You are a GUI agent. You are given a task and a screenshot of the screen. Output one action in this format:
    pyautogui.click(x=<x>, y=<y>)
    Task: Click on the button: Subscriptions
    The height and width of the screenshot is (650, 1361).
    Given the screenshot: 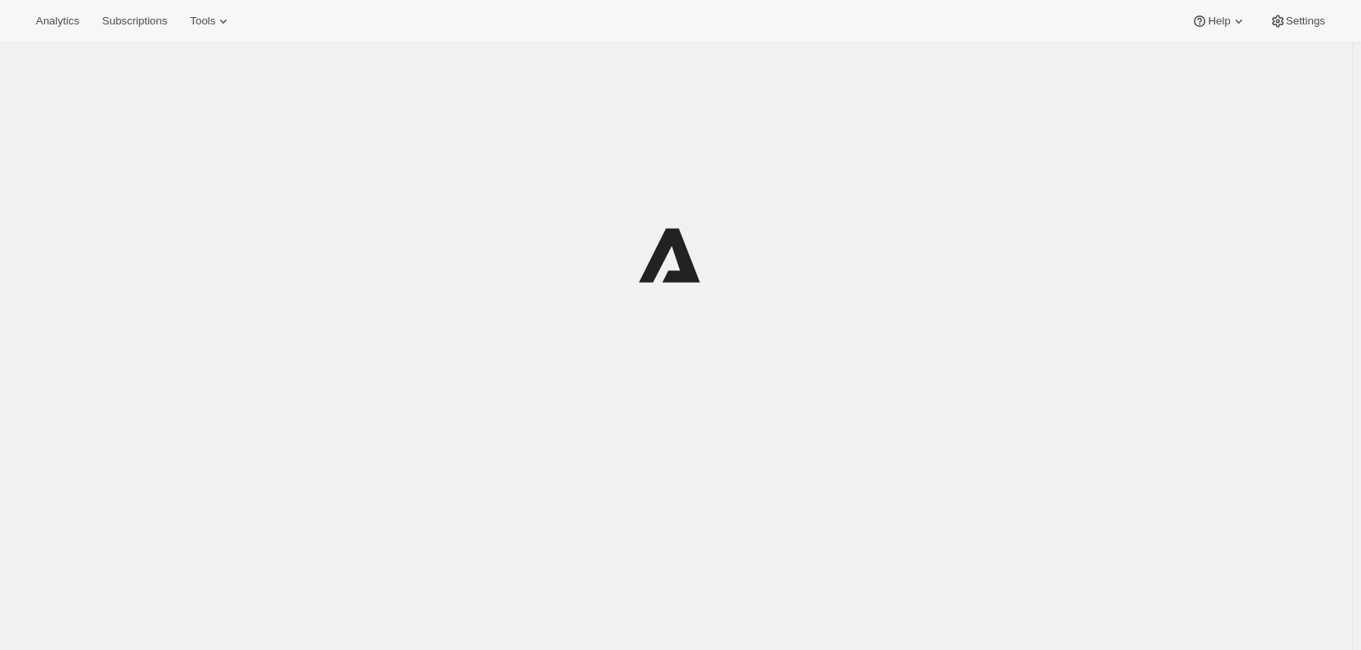 What is the action you would take?
    pyautogui.click(x=134, y=21)
    